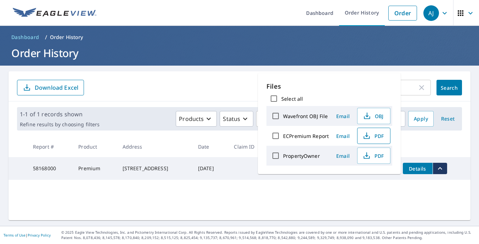 The image size is (479, 244). Describe the element at coordinates (421, 119) in the screenshot. I see `span: Apply` at that location.